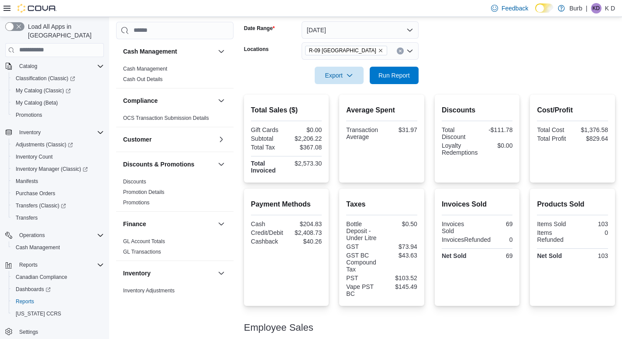  Describe the element at coordinates (363, 247) in the screenshot. I see `div: GST` at that location.